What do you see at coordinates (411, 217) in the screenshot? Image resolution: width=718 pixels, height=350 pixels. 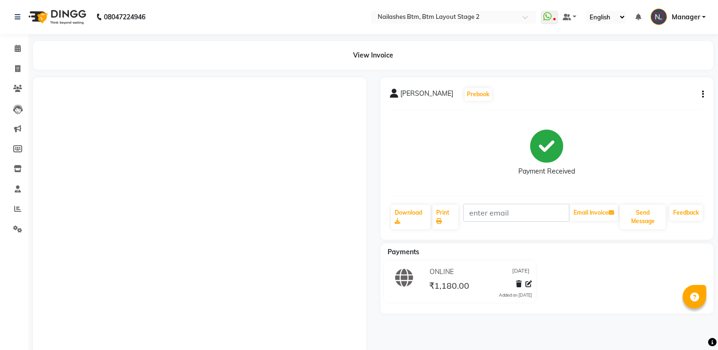 I see `a: Download` at bounding box center [411, 217].